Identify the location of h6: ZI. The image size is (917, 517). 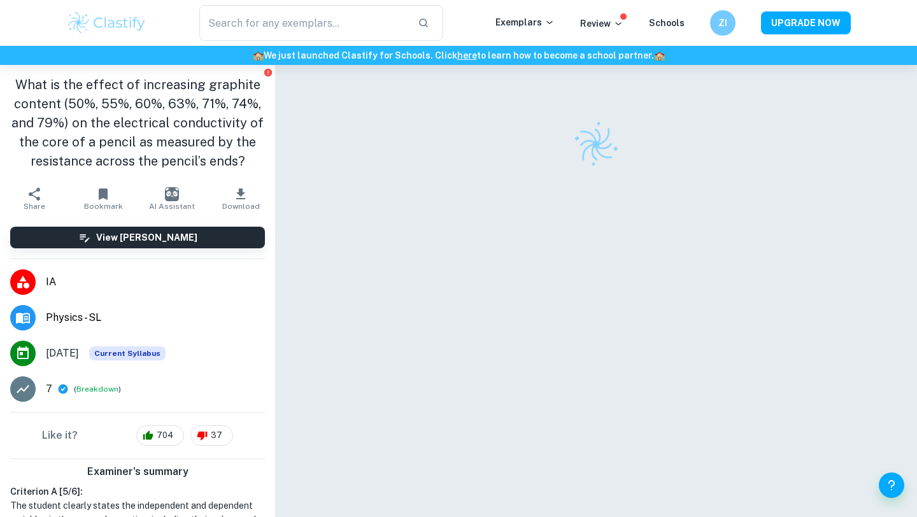
(723, 23).